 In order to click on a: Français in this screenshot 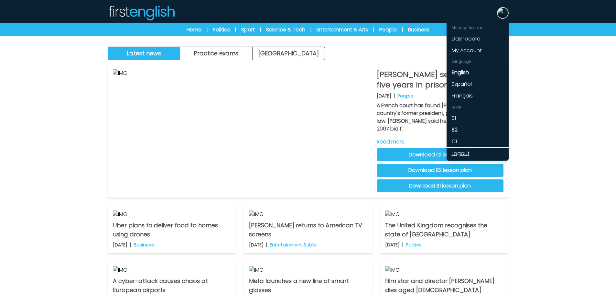, I will do `click(478, 96)`.